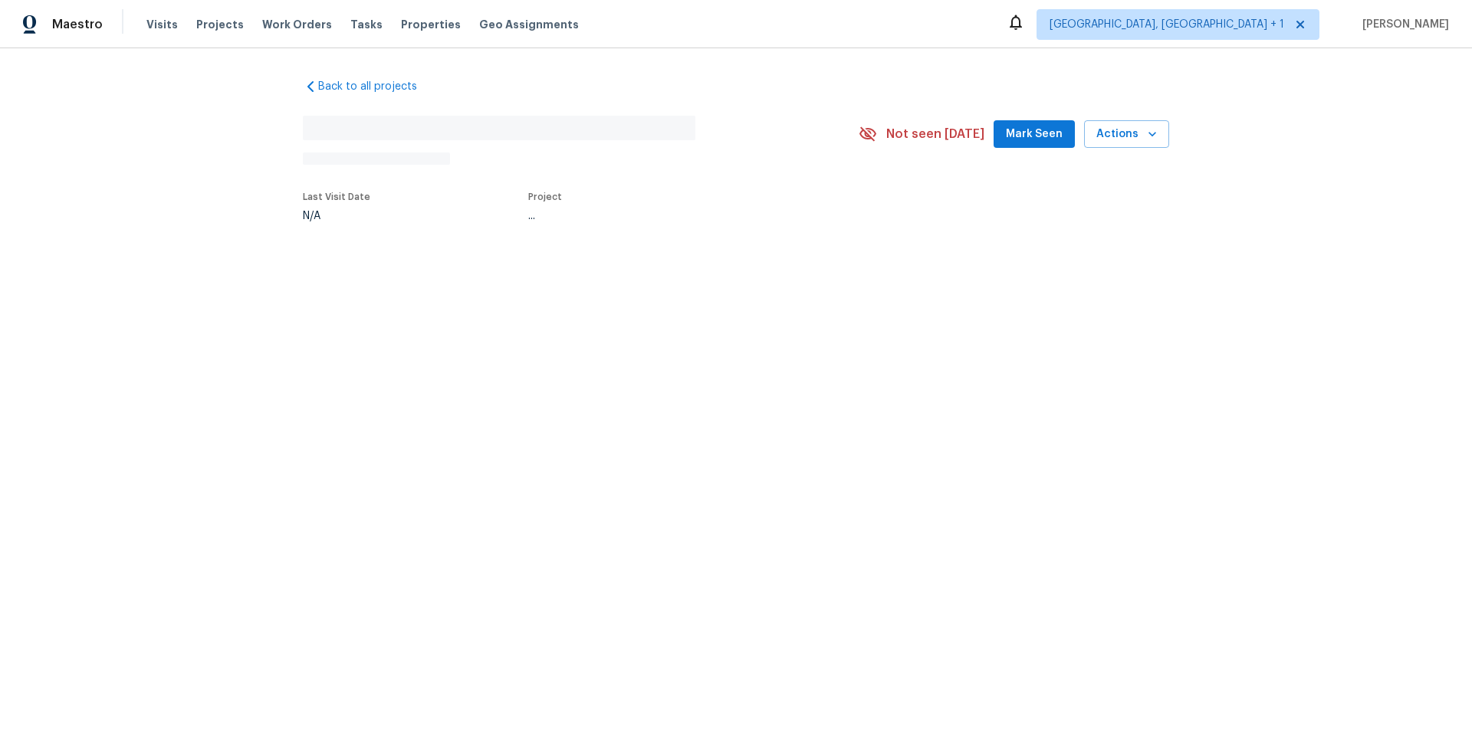 This screenshot has height=734, width=1472. I want to click on button: Actions, so click(1126, 134).